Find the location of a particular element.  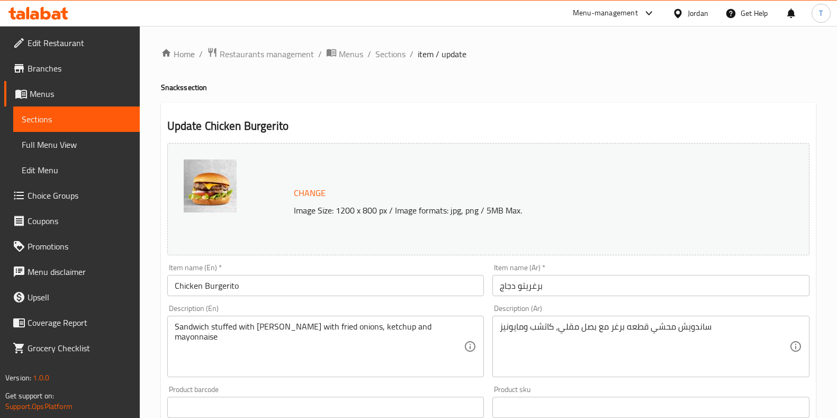

input: Enter name En is located at coordinates (325, 285).